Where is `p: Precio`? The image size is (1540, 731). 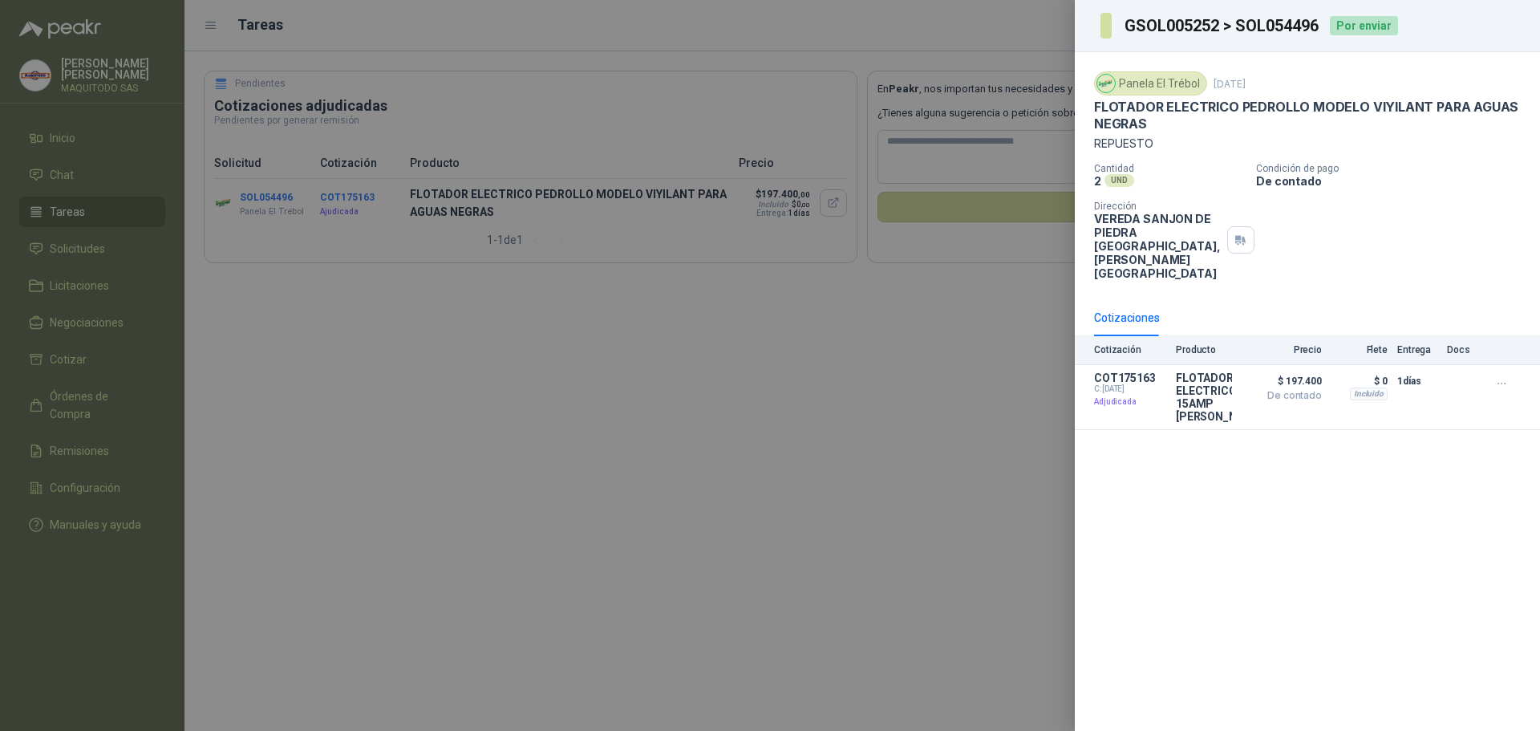 p: Precio is located at coordinates (1282, 350).